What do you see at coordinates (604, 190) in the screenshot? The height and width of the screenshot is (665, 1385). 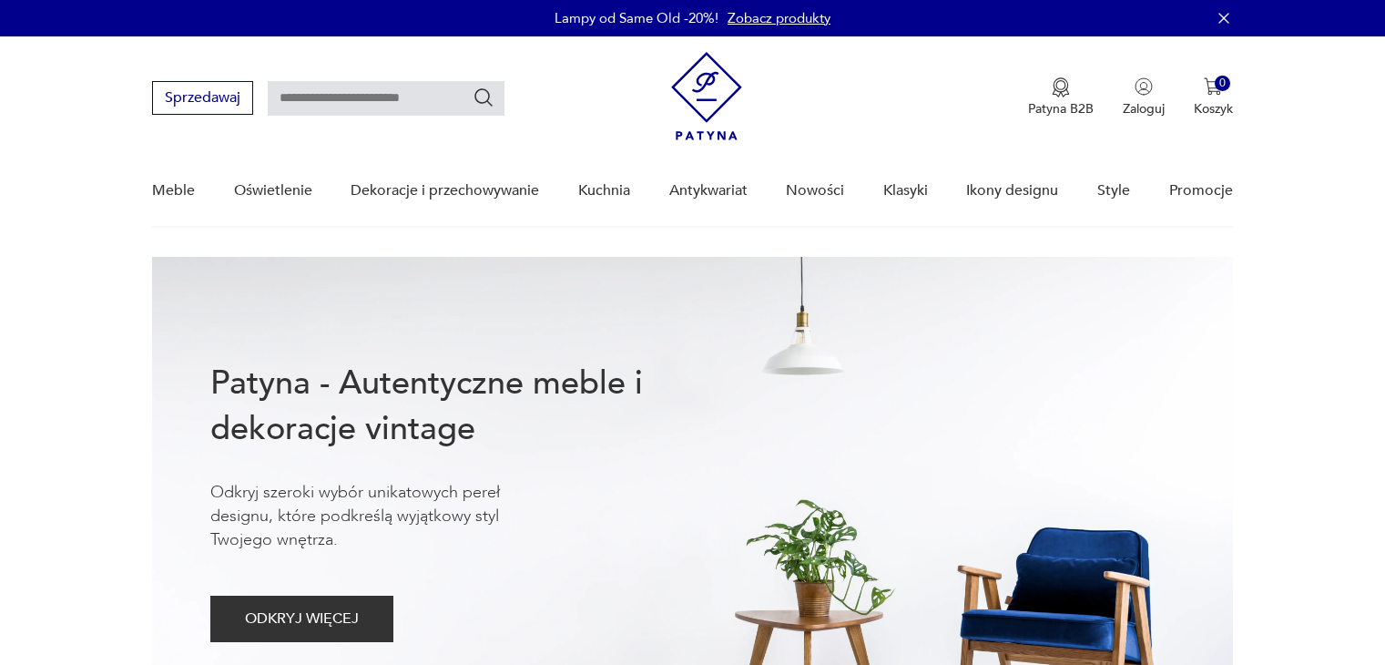 I see `a: Kuchnia` at bounding box center [604, 190].